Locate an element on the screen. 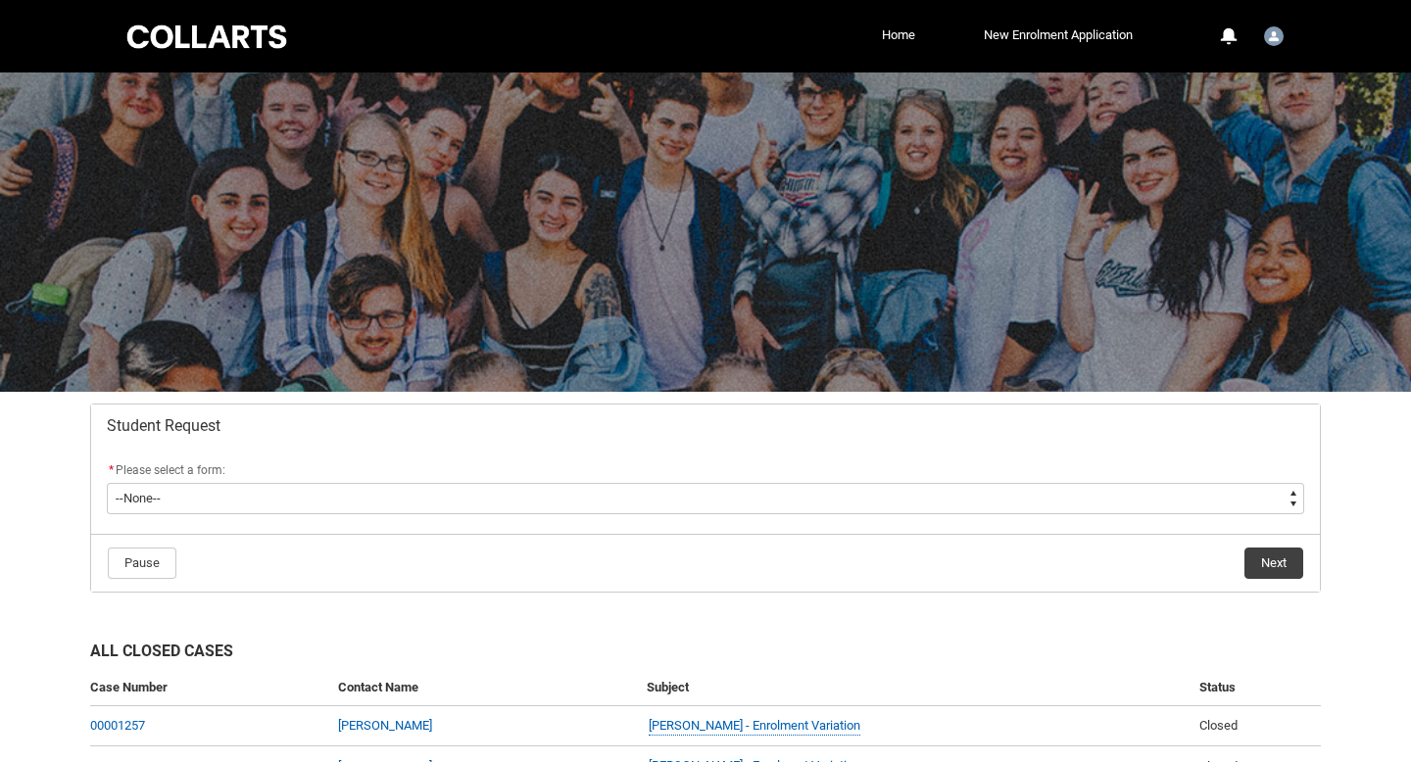  th: Subject is located at coordinates (914, 688).